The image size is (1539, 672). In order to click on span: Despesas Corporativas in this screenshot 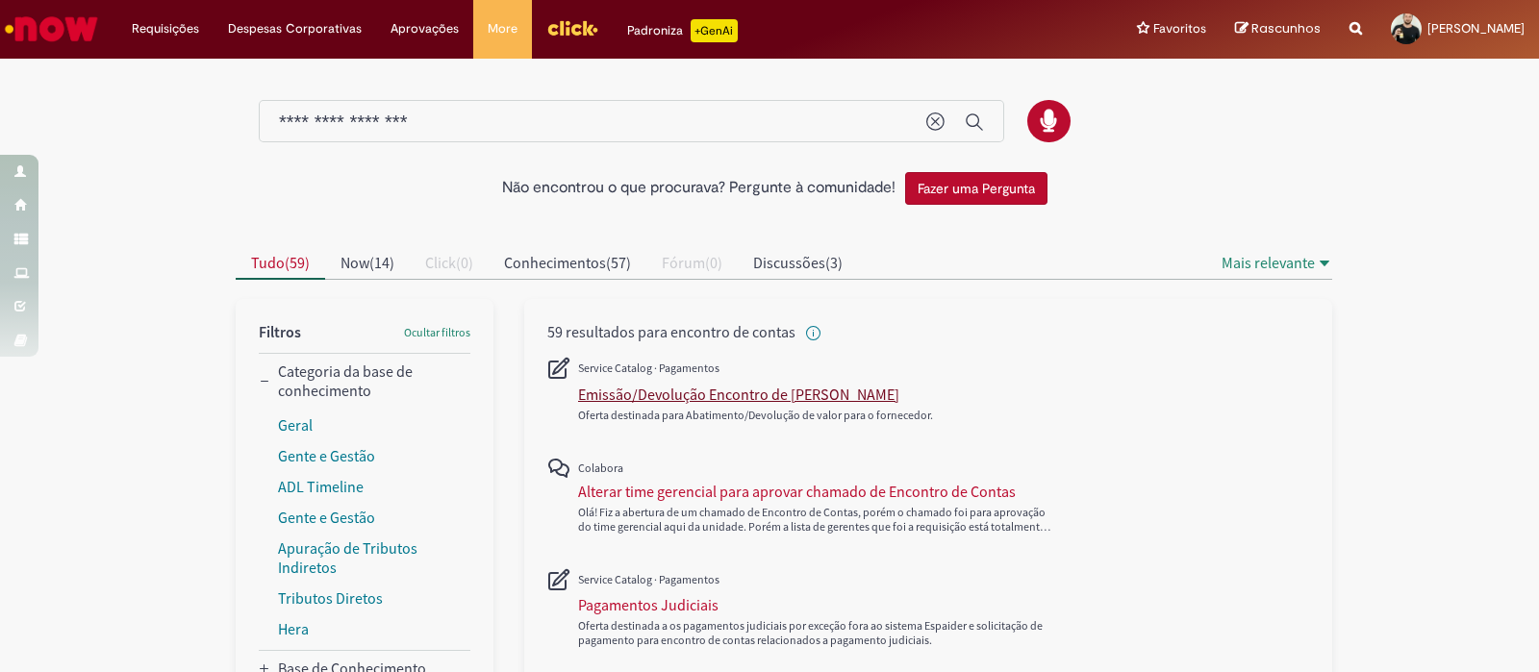, I will do `click(294, 29)`.